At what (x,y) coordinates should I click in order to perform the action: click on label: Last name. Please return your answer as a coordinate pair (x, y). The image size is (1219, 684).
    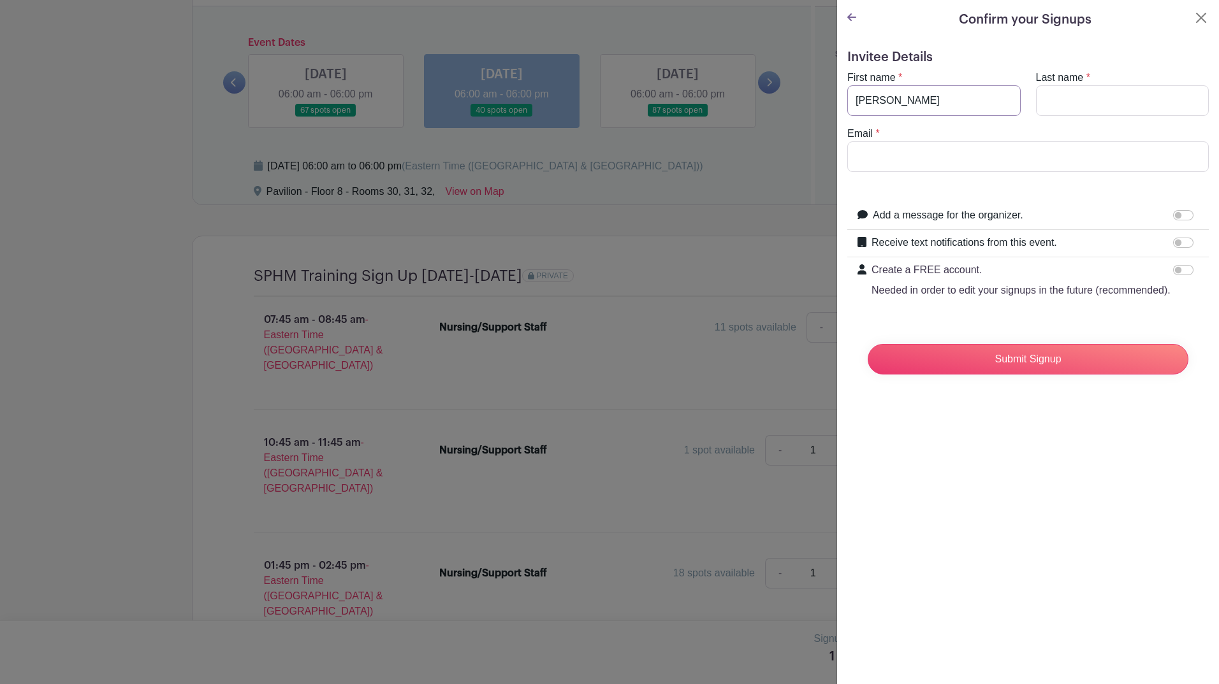
    Looking at the image, I should click on (1059, 78).